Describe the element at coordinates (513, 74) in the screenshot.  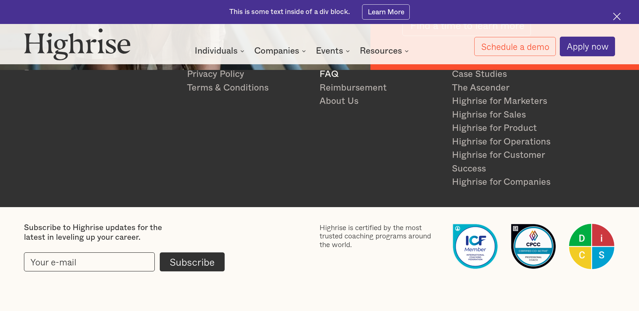
I see `a: Case Studies` at that location.